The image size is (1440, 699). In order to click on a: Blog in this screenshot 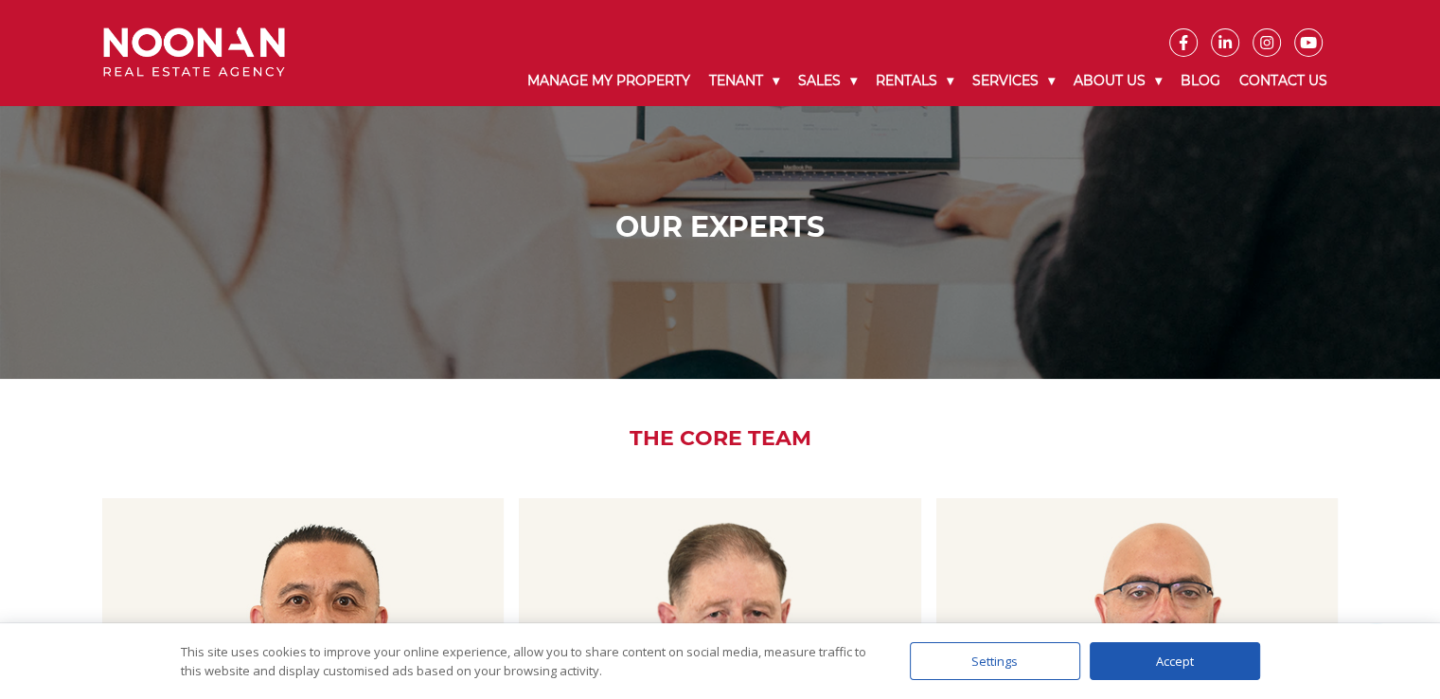, I will do `click(1201, 80)`.